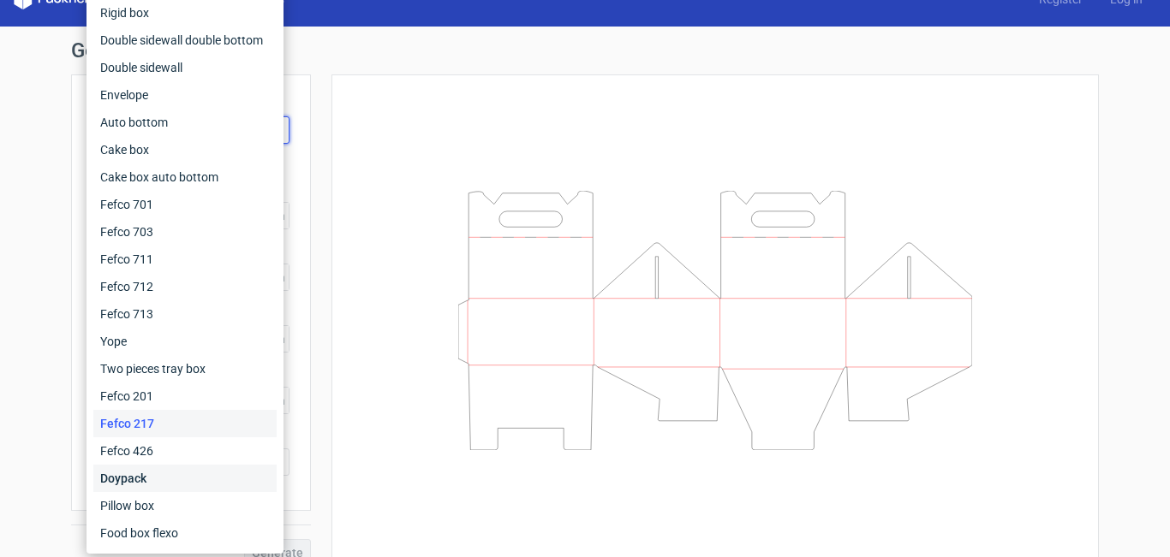 The height and width of the screenshot is (557, 1170). Describe the element at coordinates (185, 479) in the screenshot. I see `div: Doypack` at that location.